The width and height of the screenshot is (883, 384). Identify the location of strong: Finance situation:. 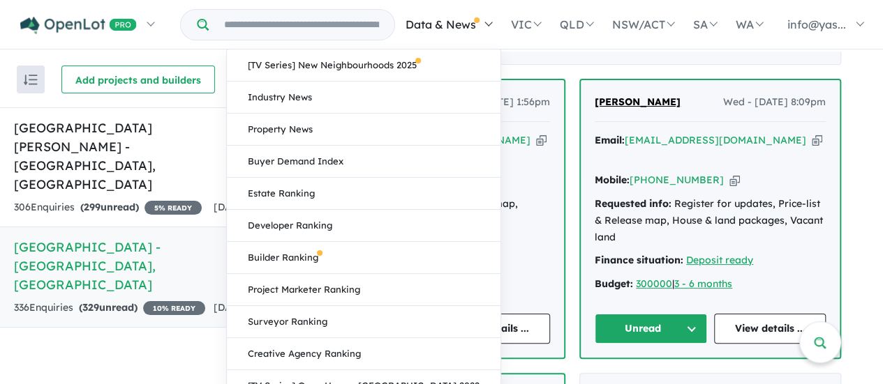
(638, 260).